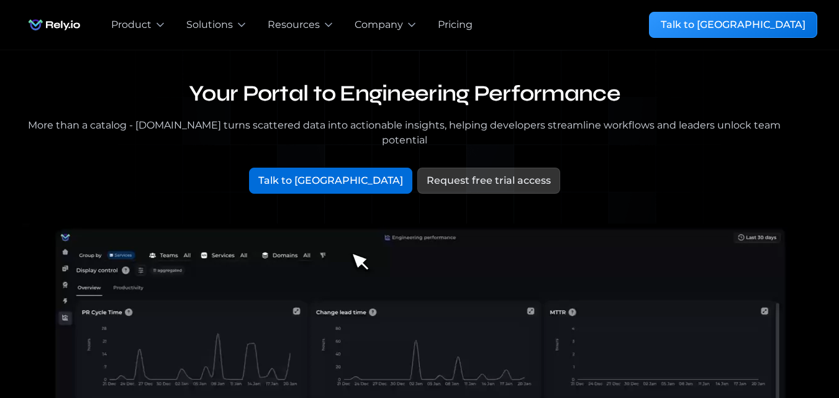 The width and height of the screenshot is (839, 398). What do you see at coordinates (489, 181) in the screenshot?
I see `div: Request free trial access` at bounding box center [489, 181].